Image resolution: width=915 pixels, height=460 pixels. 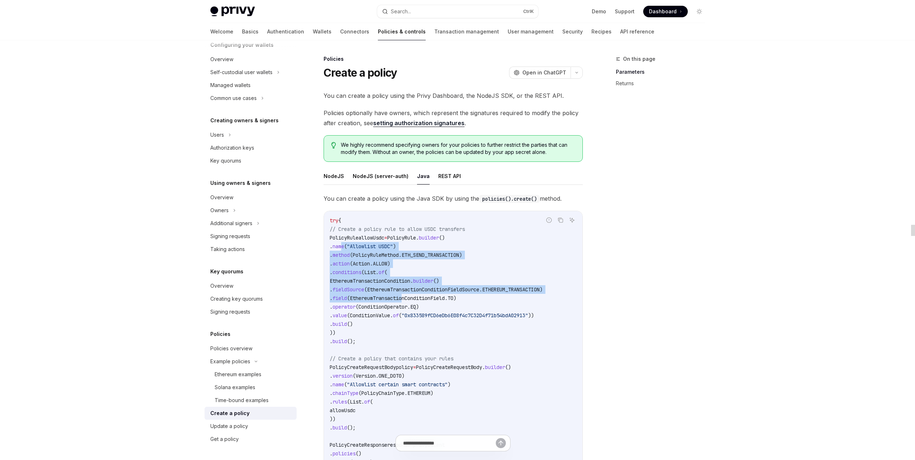 I want to click on img: light logo, so click(x=233, y=12).